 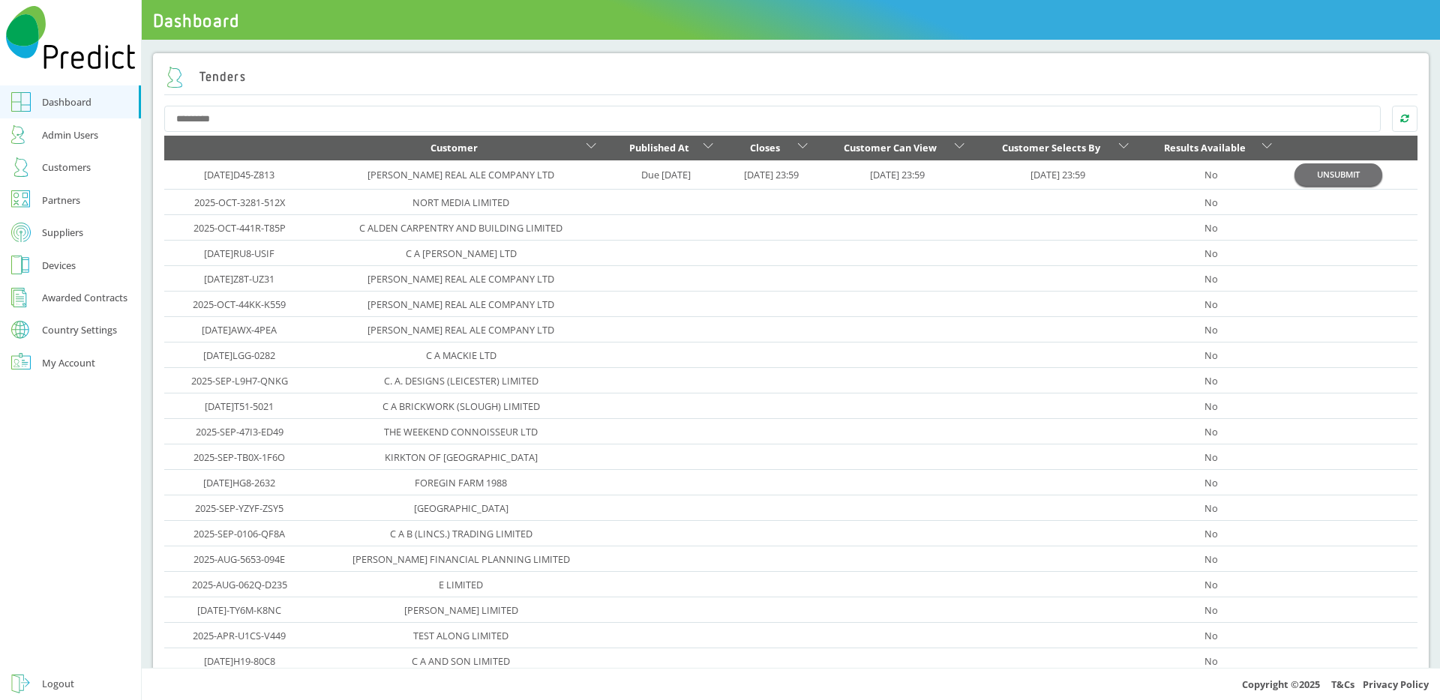 I want to click on div: Partners, so click(x=61, y=200).